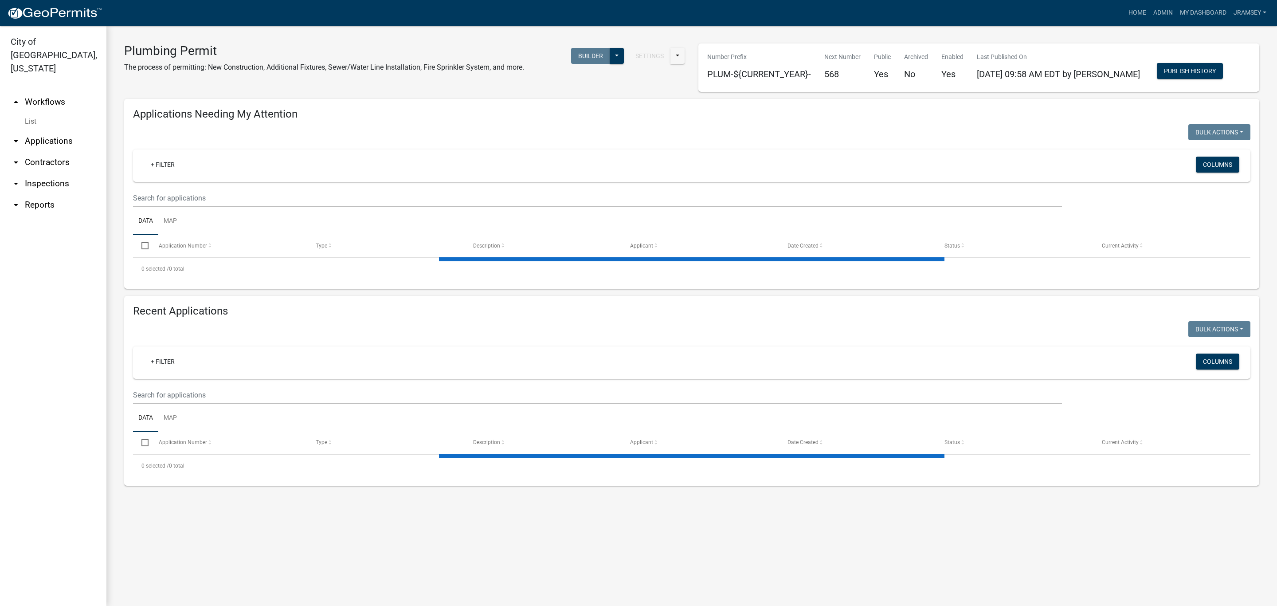  I want to click on h5: PLUM-${CURRENT_YEAR}-, so click(759, 74).